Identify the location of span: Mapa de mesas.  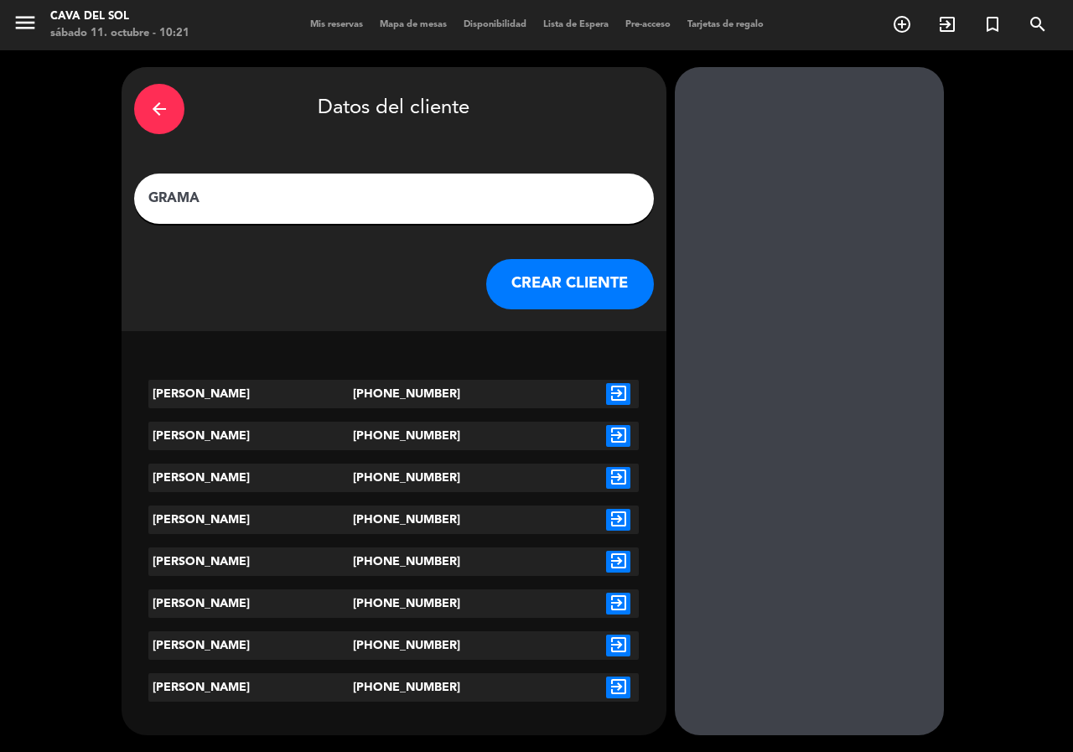
(413, 24).